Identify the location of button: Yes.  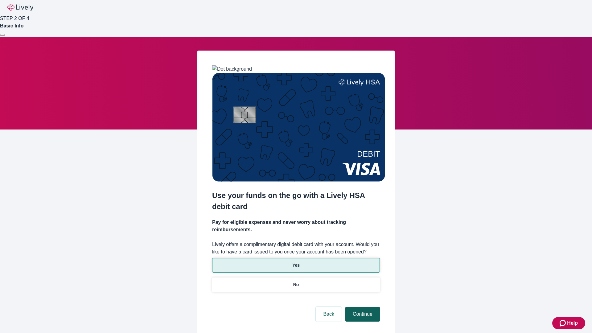
(296, 265).